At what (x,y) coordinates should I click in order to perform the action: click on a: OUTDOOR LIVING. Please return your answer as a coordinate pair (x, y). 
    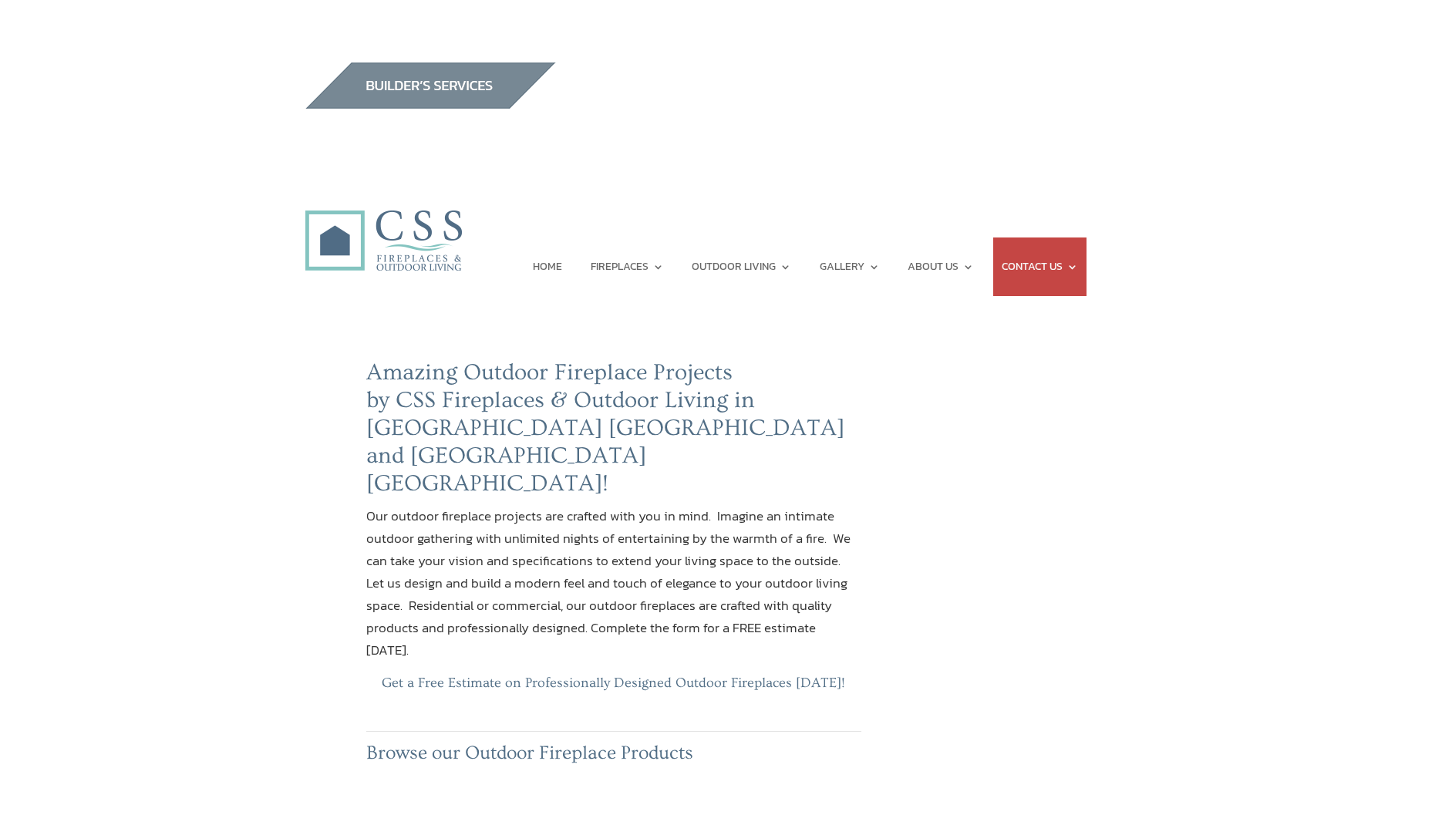
    Looking at the image, I should click on (741, 267).